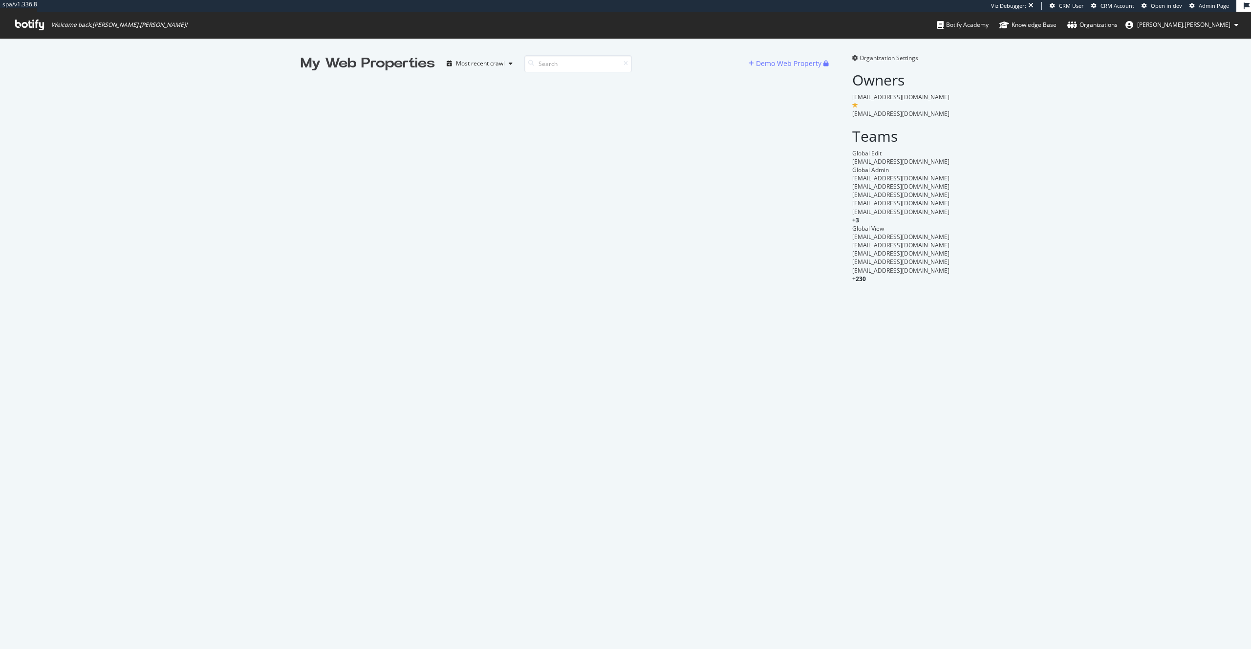 This screenshot has height=649, width=1251. Describe the element at coordinates (859, 279) in the screenshot. I see `span: + 230` at that location.